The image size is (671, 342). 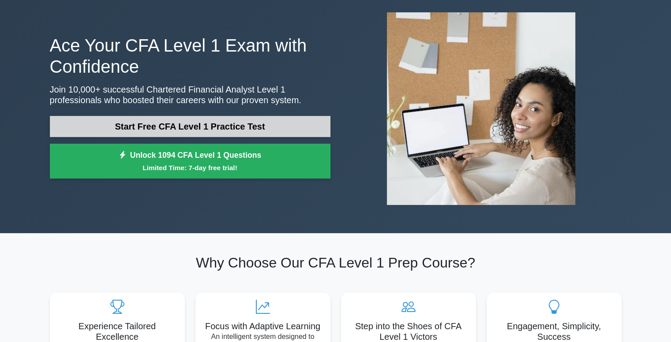 What do you see at coordinates (408, 332) in the screenshot?
I see `h5: Step into the Shoes of CFA Level 1 Victors` at bounding box center [408, 332].